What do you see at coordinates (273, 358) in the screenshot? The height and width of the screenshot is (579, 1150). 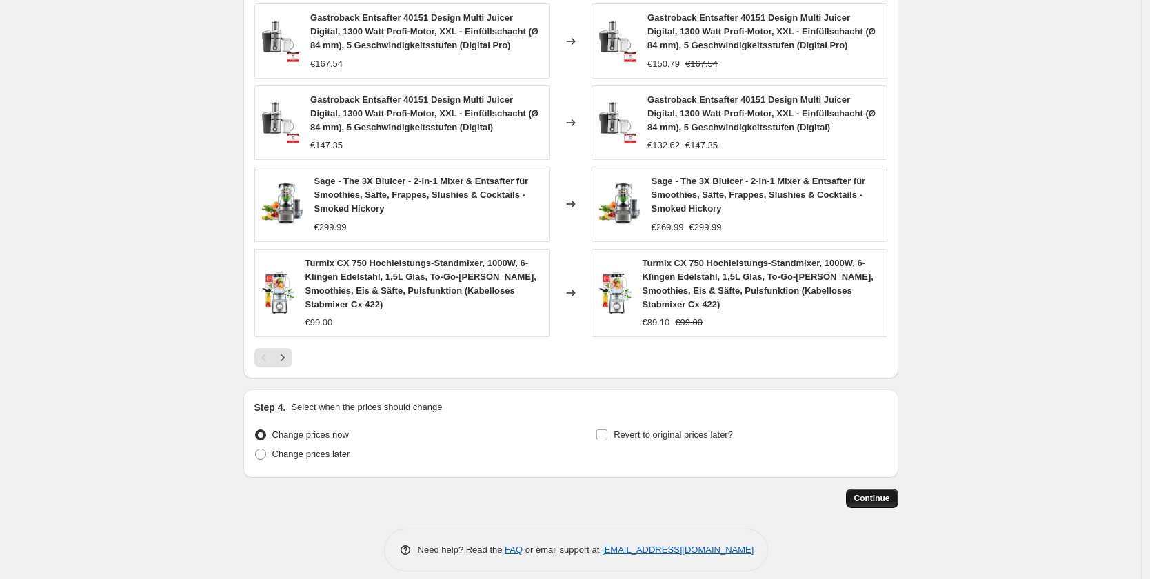 I see `nav: Pagination` at bounding box center [273, 358].